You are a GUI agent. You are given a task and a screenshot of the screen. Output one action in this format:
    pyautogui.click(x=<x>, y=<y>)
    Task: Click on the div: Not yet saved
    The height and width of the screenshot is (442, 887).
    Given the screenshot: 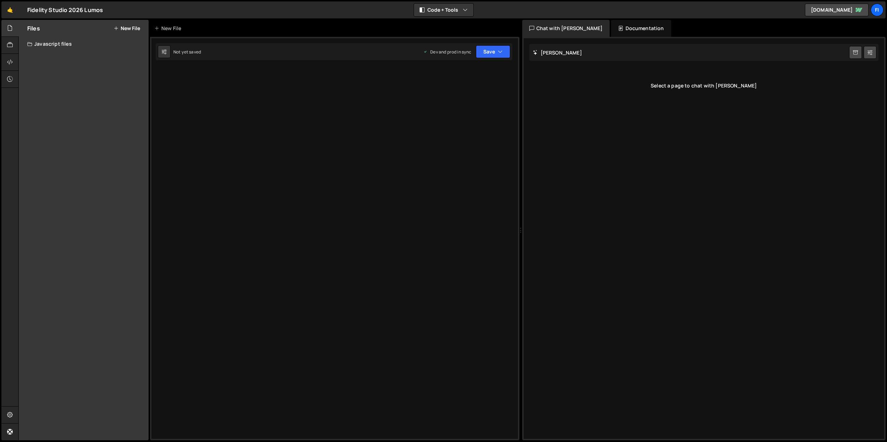 What is the action you would take?
    pyautogui.click(x=187, y=52)
    